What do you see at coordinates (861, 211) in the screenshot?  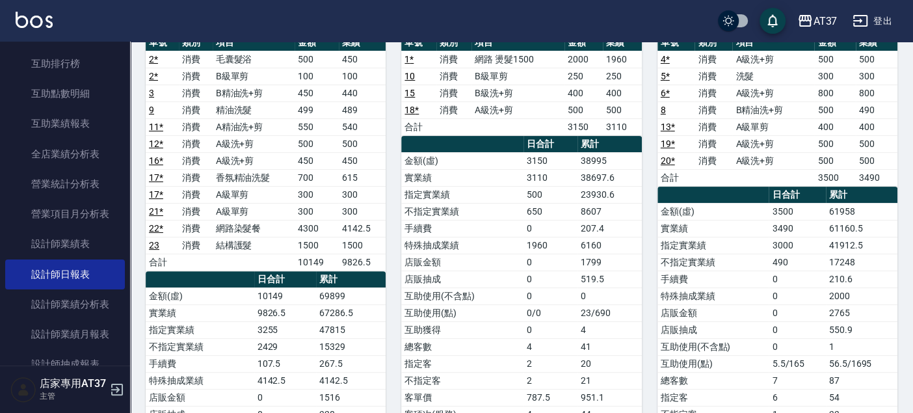 I see `td: 61958` at bounding box center [861, 211].